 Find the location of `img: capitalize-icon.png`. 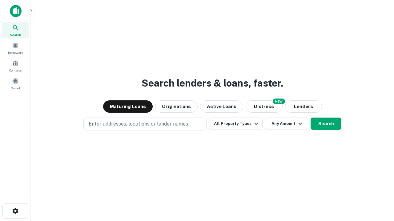

img: capitalize-icon.png is located at coordinates (16, 11).